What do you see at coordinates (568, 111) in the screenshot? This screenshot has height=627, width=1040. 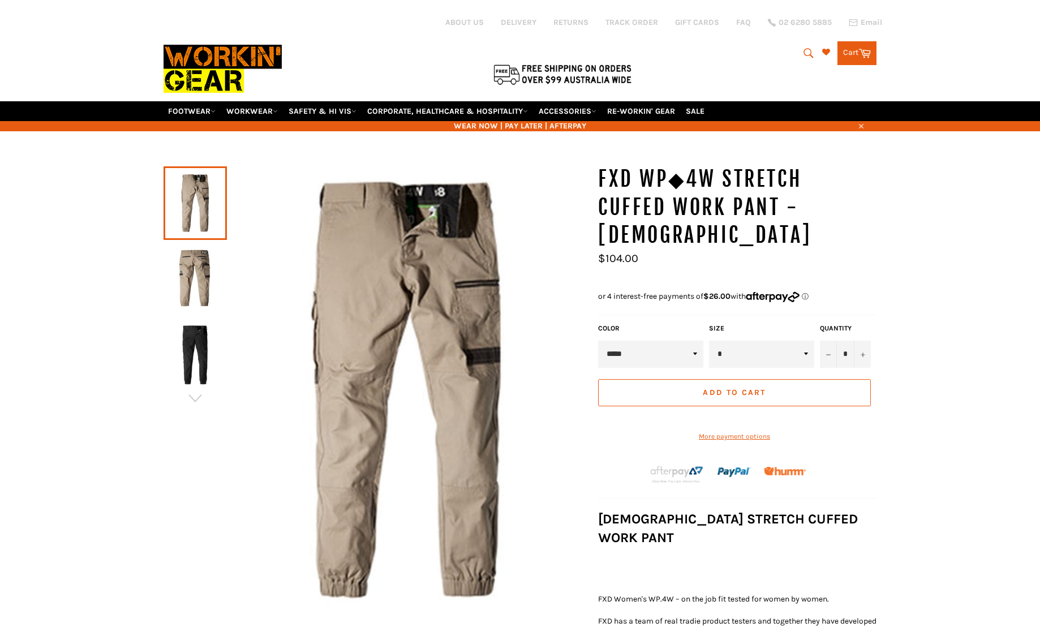 I see `a: ACCESSORIES` at bounding box center [568, 111].